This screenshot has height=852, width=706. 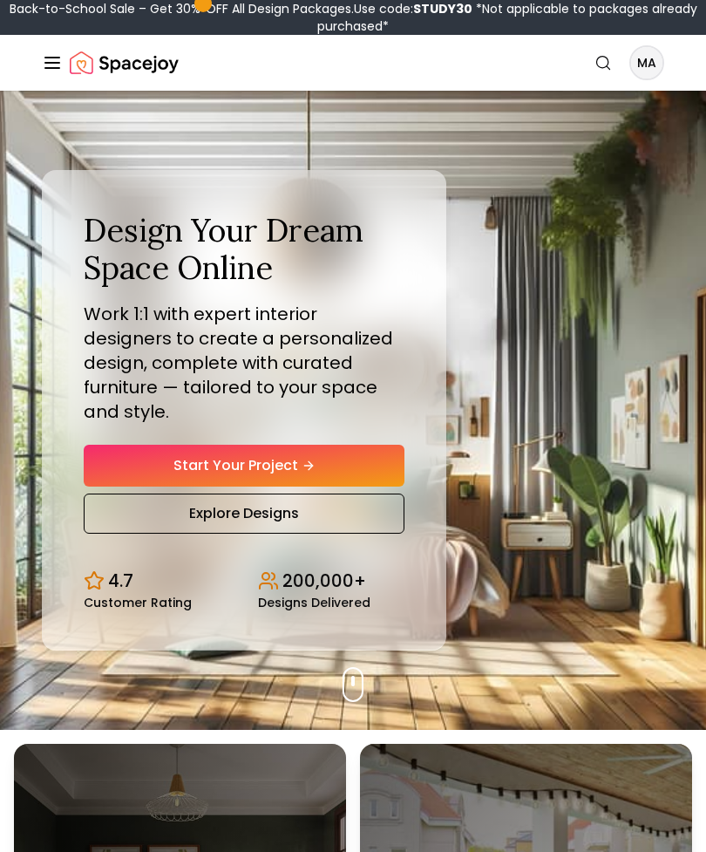 What do you see at coordinates (138, 602) in the screenshot?
I see `small: Customer Rating` at bounding box center [138, 602].